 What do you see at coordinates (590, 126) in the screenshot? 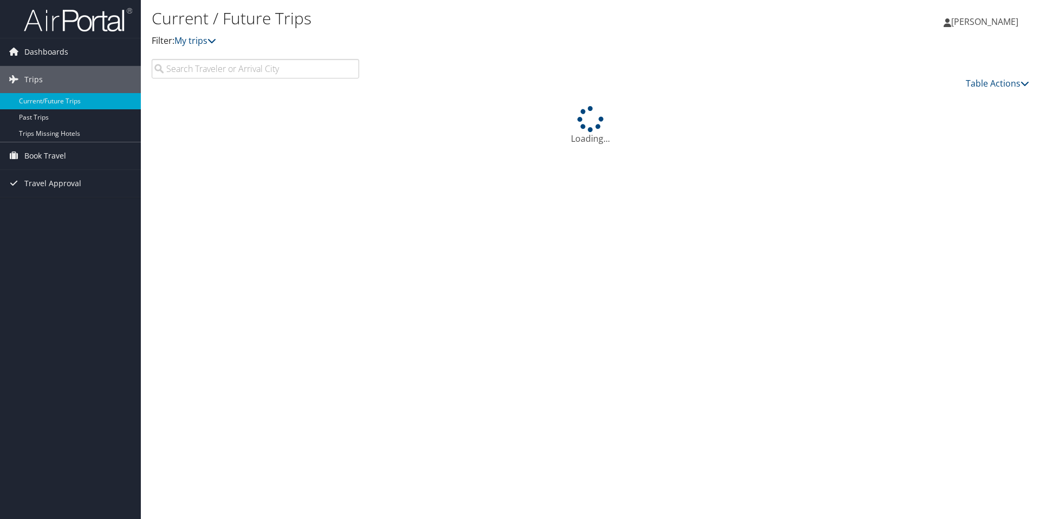
I see `div: Loading...` at bounding box center [590, 126].